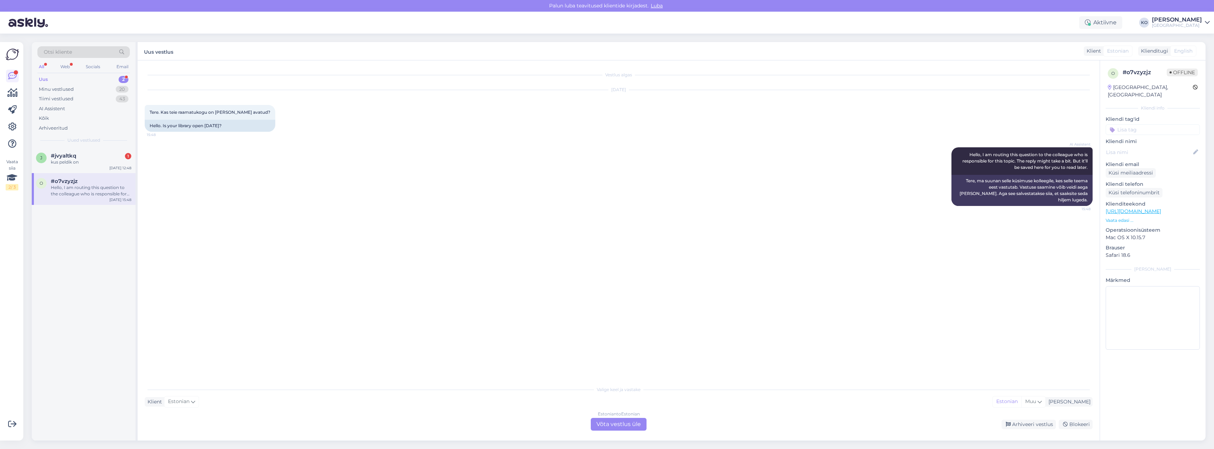 The width and height of the screenshot is (1214, 449). I want to click on div: Email, so click(122, 67).